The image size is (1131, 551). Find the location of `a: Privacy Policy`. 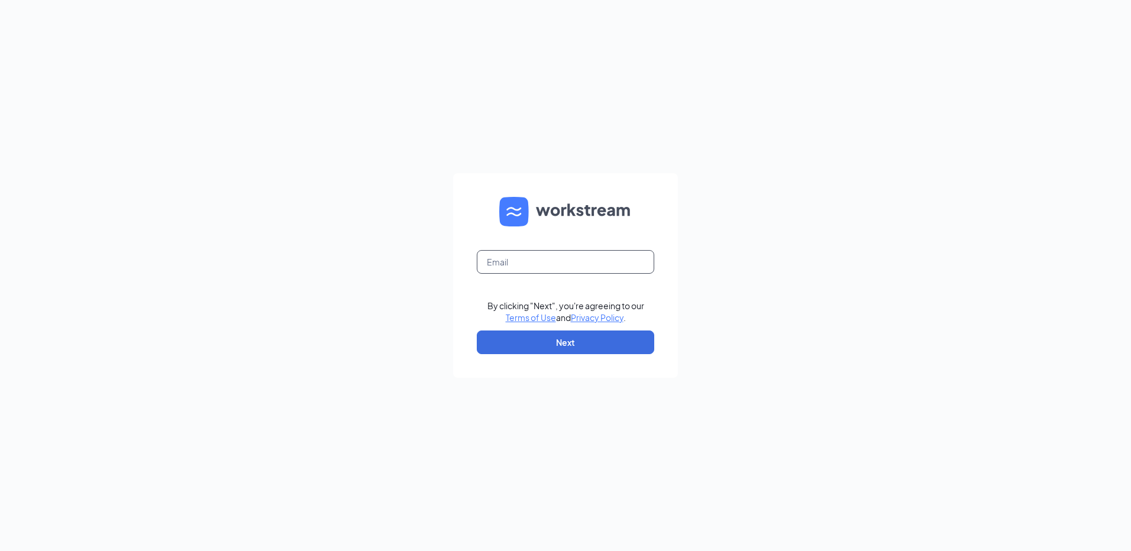

a: Privacy Policy is located at coordinates (597, 318).